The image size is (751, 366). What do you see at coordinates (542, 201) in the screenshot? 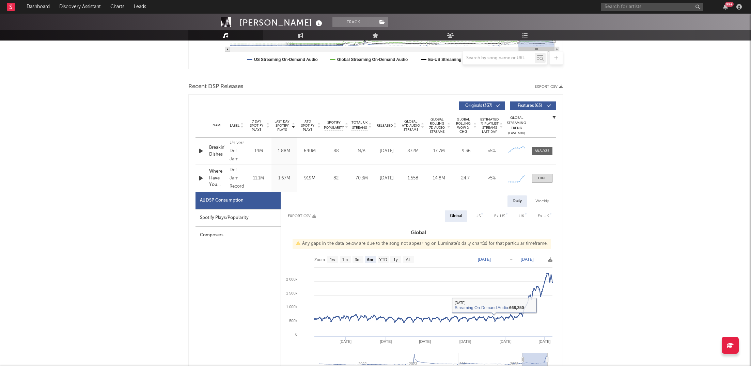
I see `div: Weekly` at bounding box center [542, 201].